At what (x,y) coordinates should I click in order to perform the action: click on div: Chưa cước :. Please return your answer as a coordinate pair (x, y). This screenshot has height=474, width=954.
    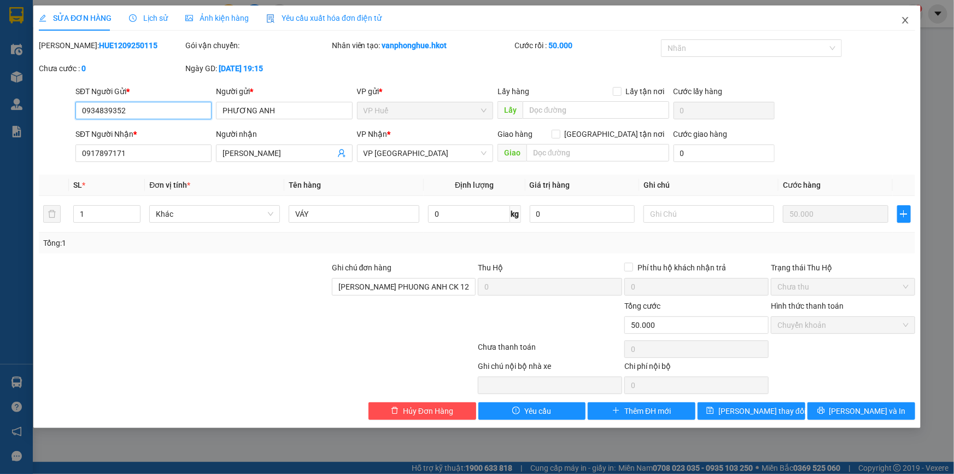
    Looking at the image, I should click on (111, 68).